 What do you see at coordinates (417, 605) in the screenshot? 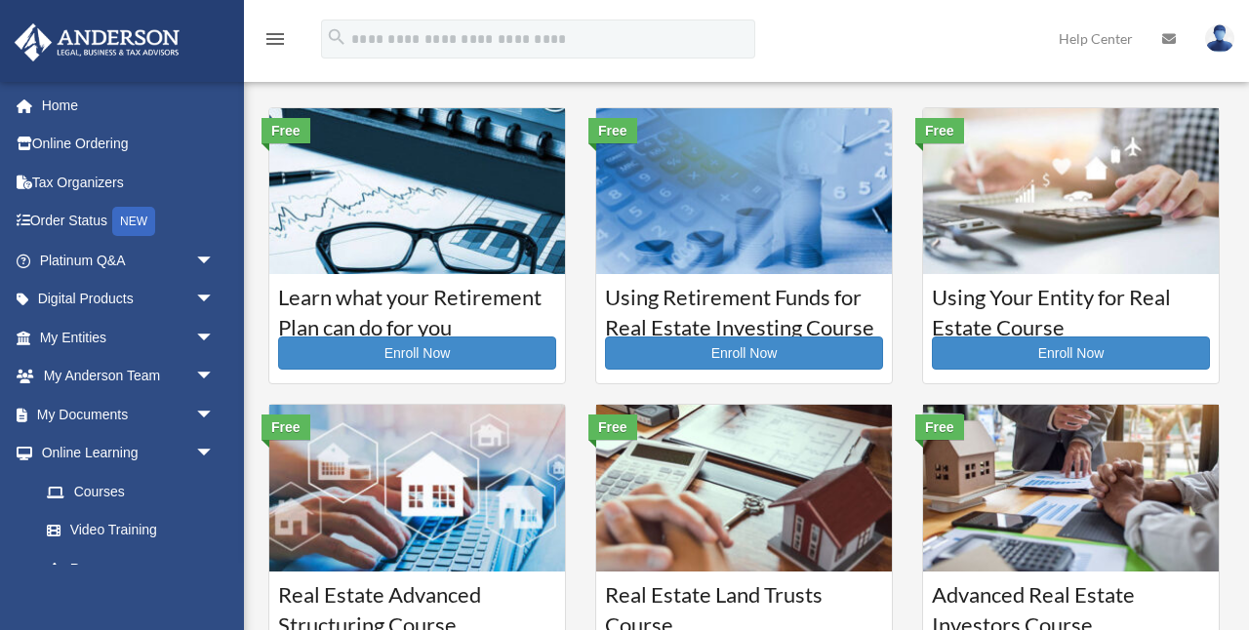
I see `h3: Real Estate Advanced Structuring Course` at bounding box center [417, 605].